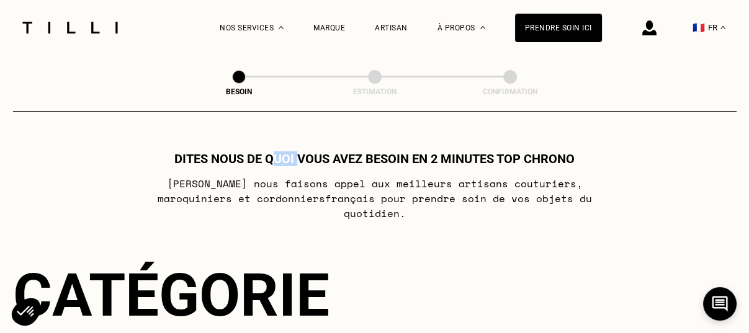 Image resolution: width=749 pixels, height=333 pixels. I want to click on img: Menu déroulant à propos, so click(483, 27).